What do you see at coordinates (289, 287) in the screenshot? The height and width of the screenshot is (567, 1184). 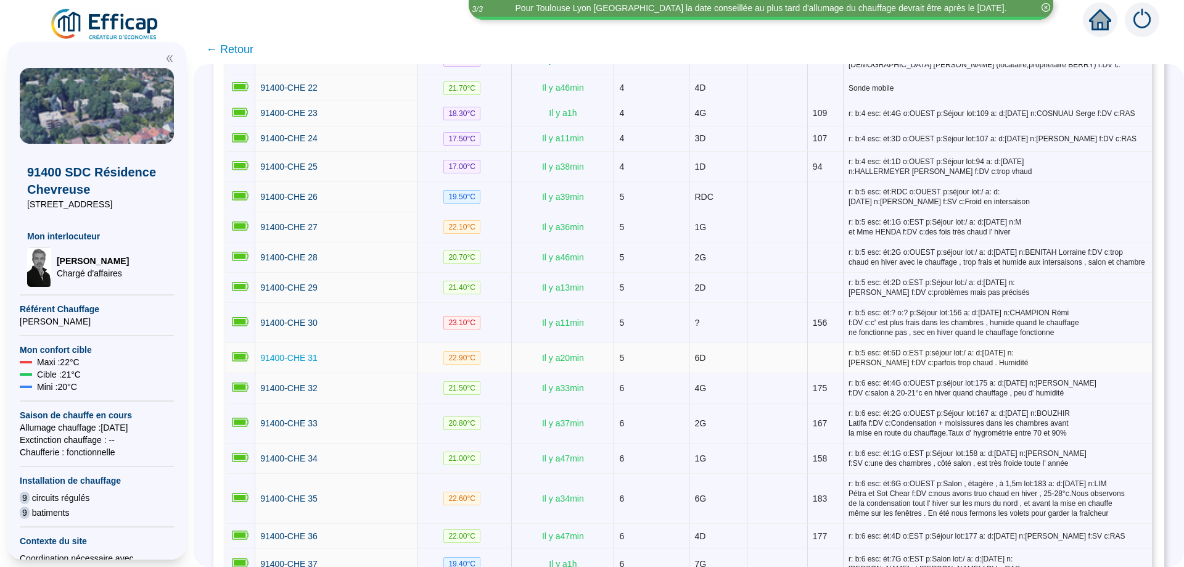 I see `span: 91400-CHE 29` at bounding box center [289, 287].